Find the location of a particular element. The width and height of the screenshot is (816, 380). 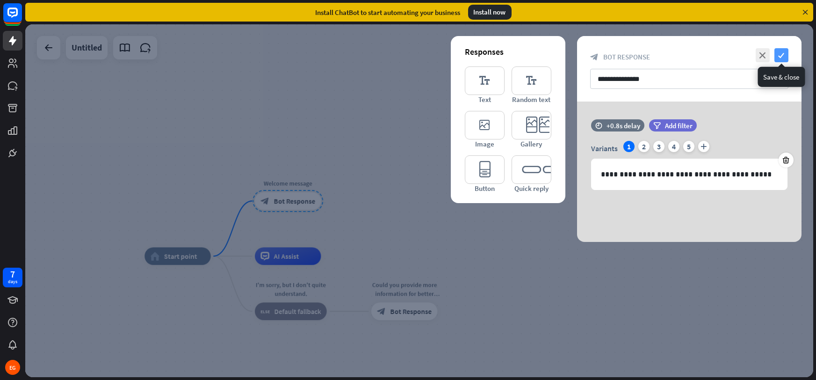

span: Add filter is located at coordinates (678, 125).